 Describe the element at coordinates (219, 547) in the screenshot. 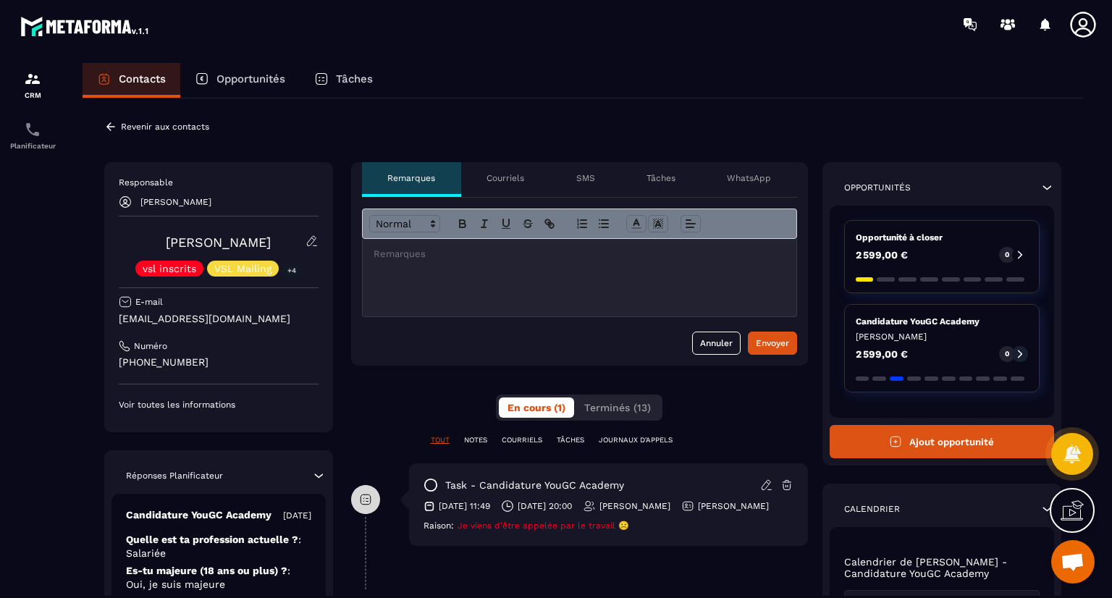

I see `p: Quelle est ta profession actuelle ?` at that location.